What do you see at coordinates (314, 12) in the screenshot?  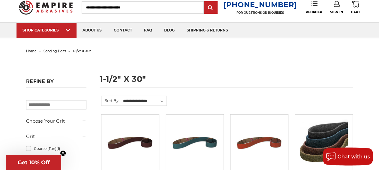 I see `span: Reorder` at bounding box center [314, 12].